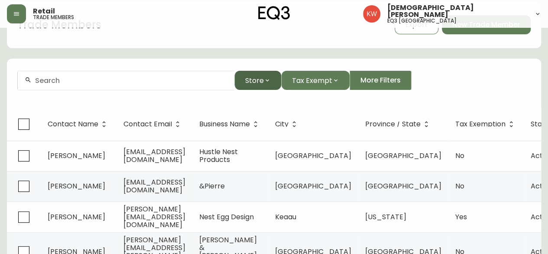 The height and width of the screenshot is (254, 548). Describe the element at coordinates (218, 155) in the screenshot. I see `span: Hustle Nest Products` at that location.